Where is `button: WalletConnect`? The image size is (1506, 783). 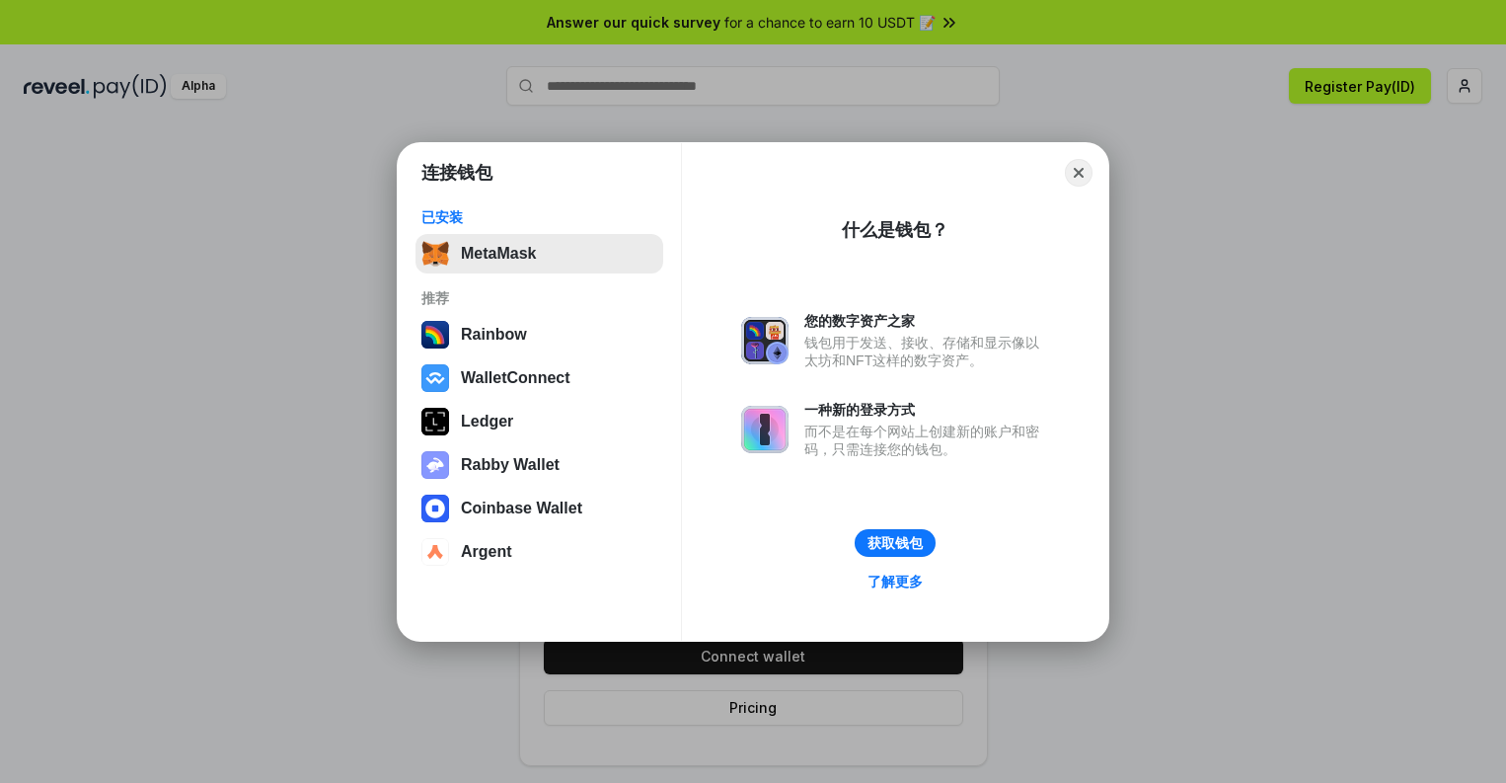
button: WalletConnect is located at coordinates (539, 378).